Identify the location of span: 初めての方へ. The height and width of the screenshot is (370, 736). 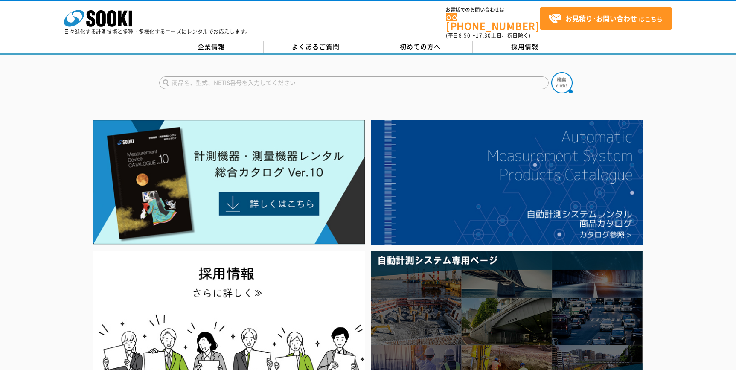
(420, 46).